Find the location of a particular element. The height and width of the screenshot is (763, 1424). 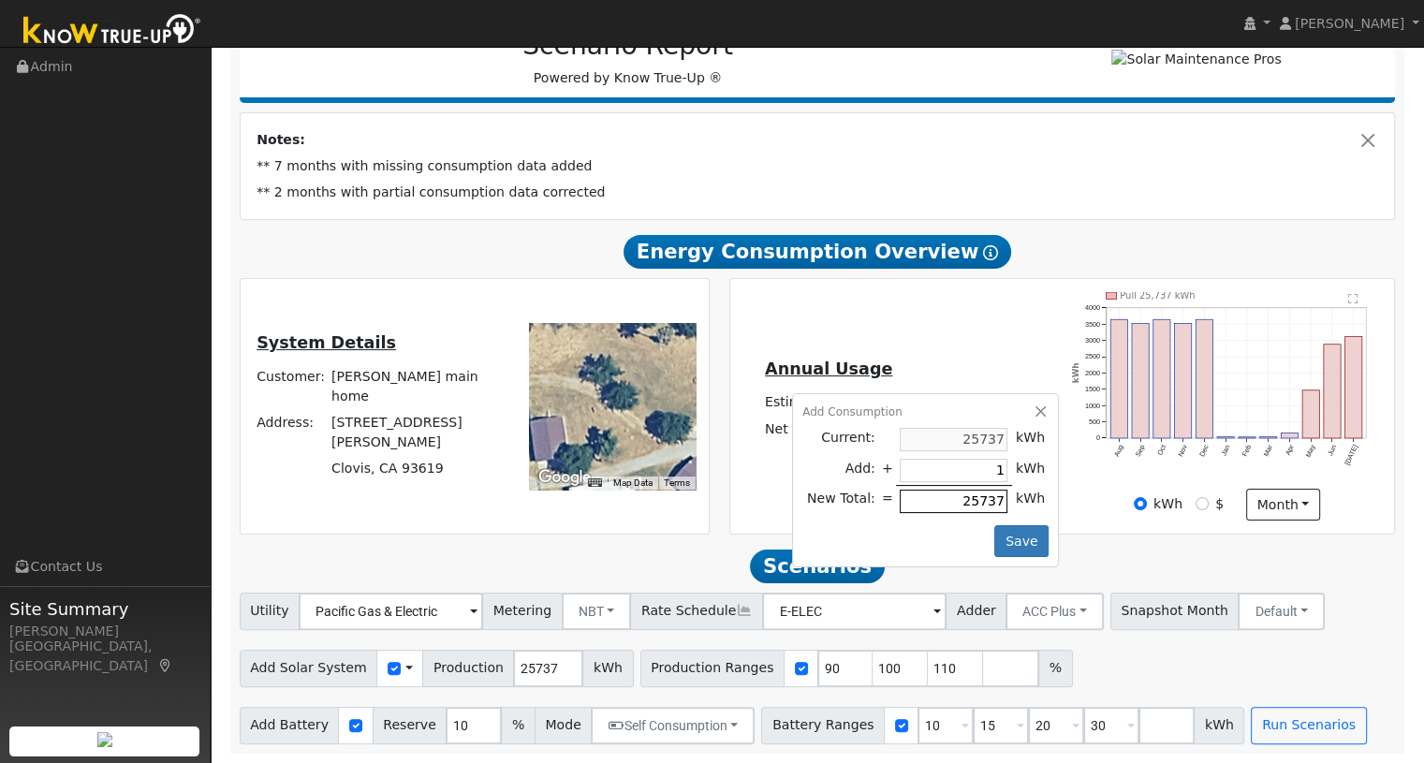

span: Utility is located at coordinates (270, 611).